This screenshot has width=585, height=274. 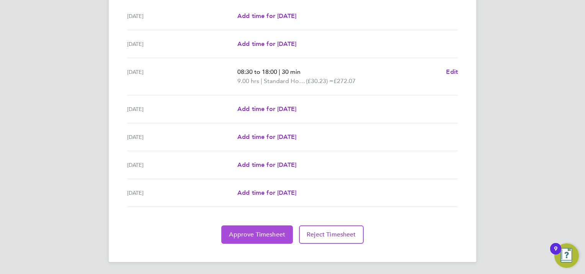 I want to click on span: Standard Hourly, so click(x=285, y=81).